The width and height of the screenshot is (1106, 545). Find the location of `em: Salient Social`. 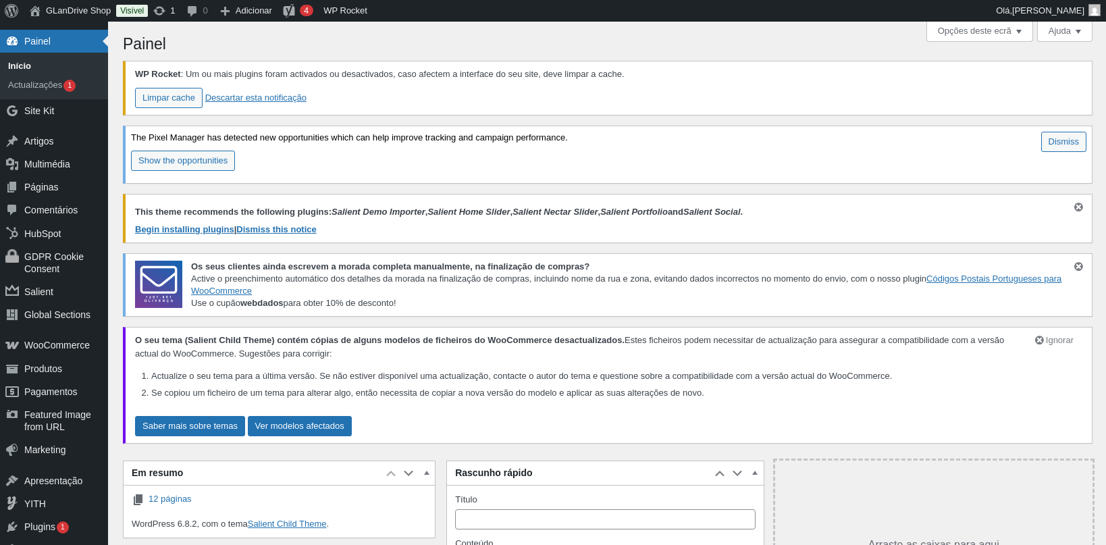

em: Salient Social is located at coordinates (712, 211).